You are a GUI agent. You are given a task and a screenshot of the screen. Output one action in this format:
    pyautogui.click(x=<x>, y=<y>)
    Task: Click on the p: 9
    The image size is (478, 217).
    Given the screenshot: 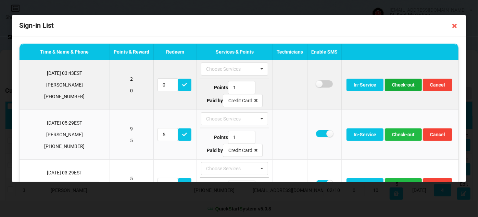 What is the action you would take?
    pyautogui.click(x=131, y=128)
    